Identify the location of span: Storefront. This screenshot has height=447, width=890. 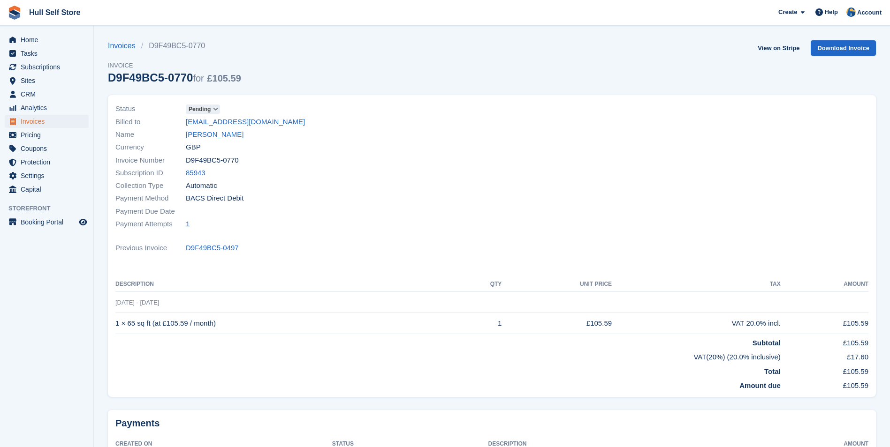
(51, 209).